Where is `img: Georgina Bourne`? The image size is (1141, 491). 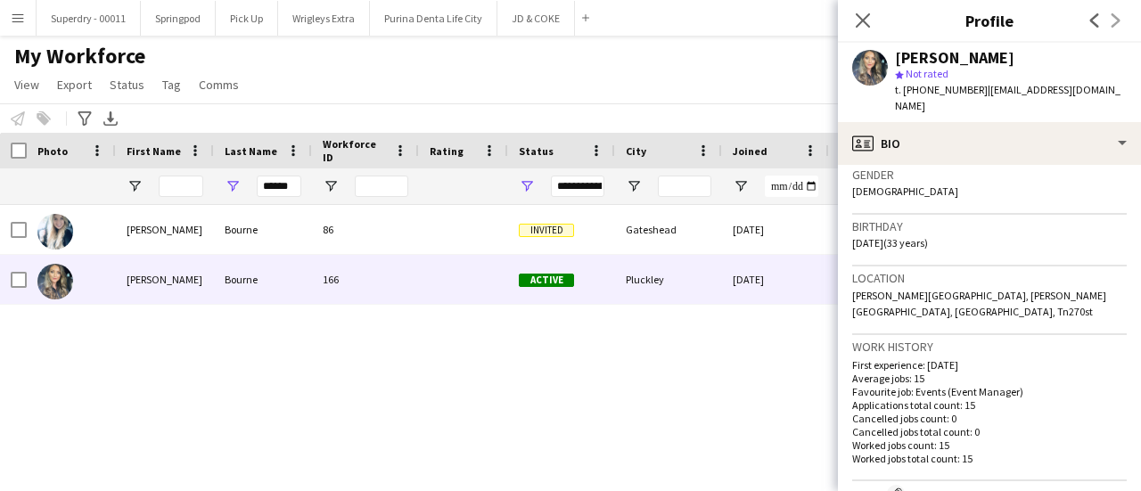
img: Georgina Bourne is located at coordinates (55, 282).